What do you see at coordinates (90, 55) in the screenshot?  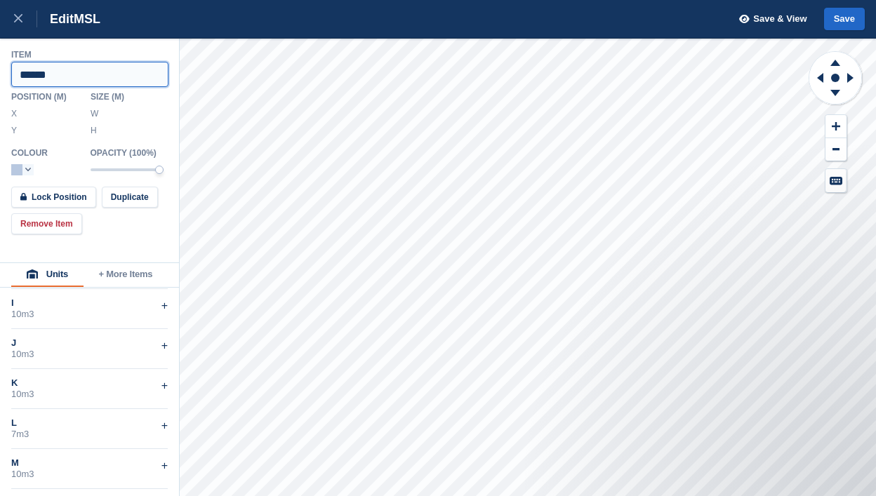 I see `div: Item` at bounding box center [90, 55].